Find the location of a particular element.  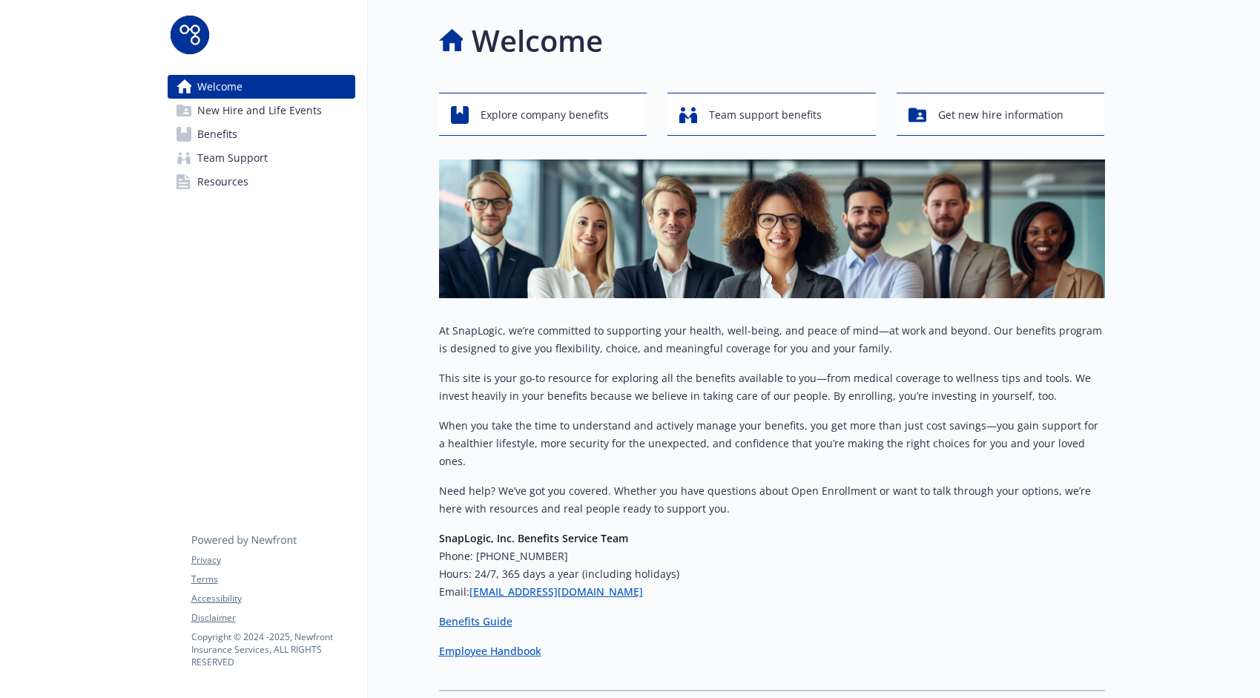

a: Privacy is located at coordinates (273, 560).